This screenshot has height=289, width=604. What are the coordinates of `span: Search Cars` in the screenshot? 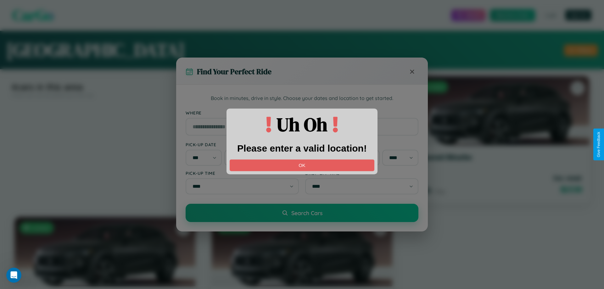 It's located at (307, 213).